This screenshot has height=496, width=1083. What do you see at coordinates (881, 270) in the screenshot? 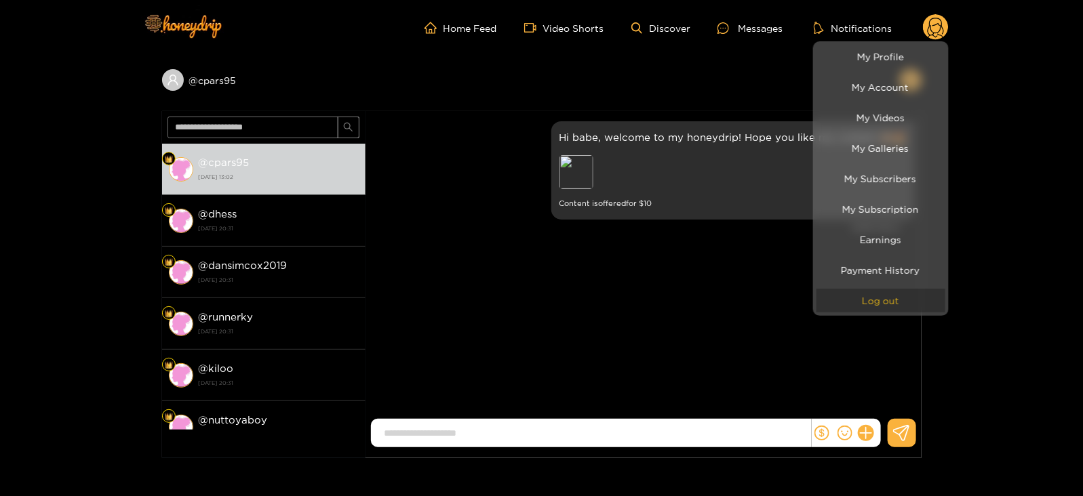
I see `a: Payment History` at bounding box center [881, 270].